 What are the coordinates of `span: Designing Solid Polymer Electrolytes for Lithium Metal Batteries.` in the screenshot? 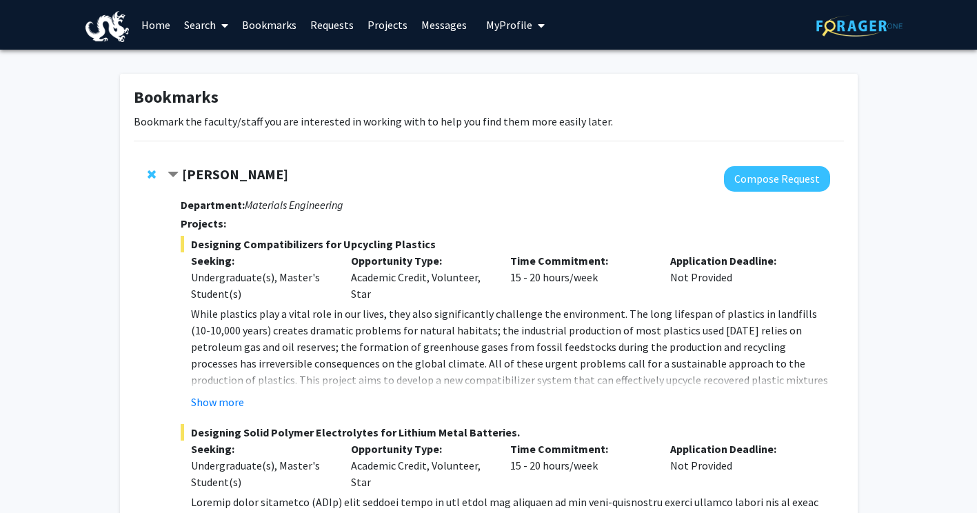 It's located at (505, 432).